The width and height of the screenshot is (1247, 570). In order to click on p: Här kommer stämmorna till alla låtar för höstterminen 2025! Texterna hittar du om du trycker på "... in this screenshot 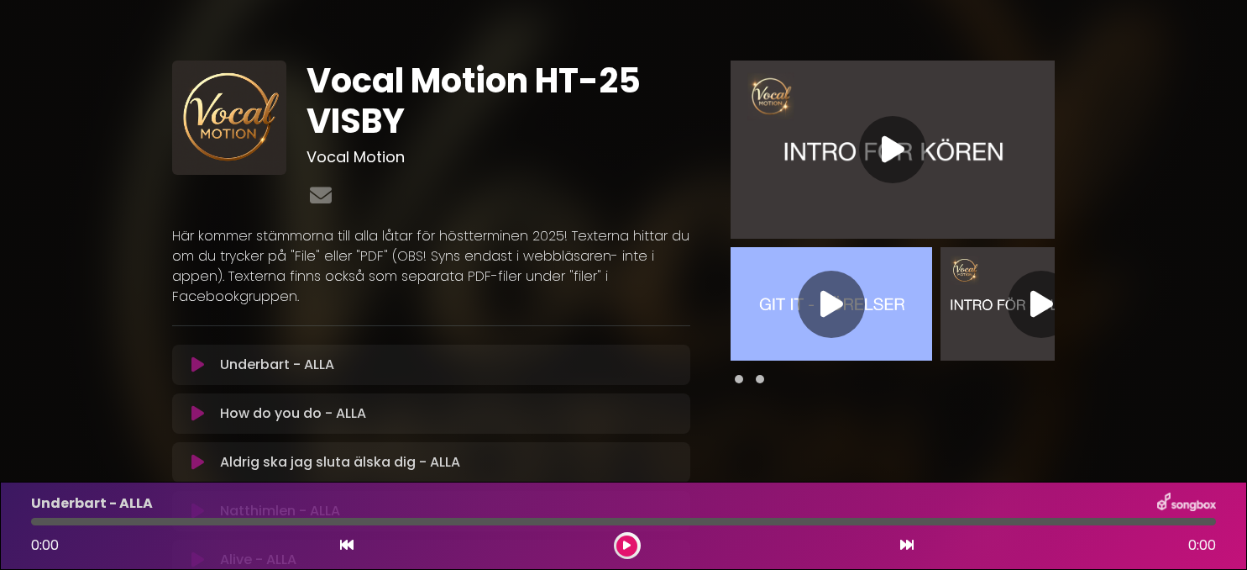, I will do `click(432, 266)`.